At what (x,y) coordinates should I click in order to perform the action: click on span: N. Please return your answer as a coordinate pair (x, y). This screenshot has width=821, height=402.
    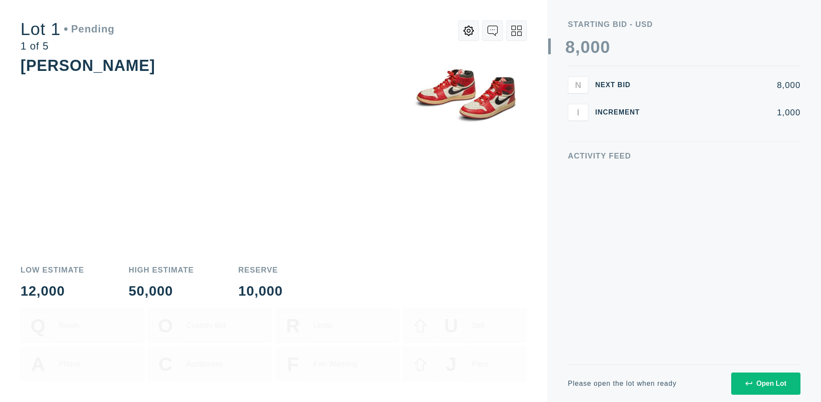
    Looking at the image, I should click on (578, 85).